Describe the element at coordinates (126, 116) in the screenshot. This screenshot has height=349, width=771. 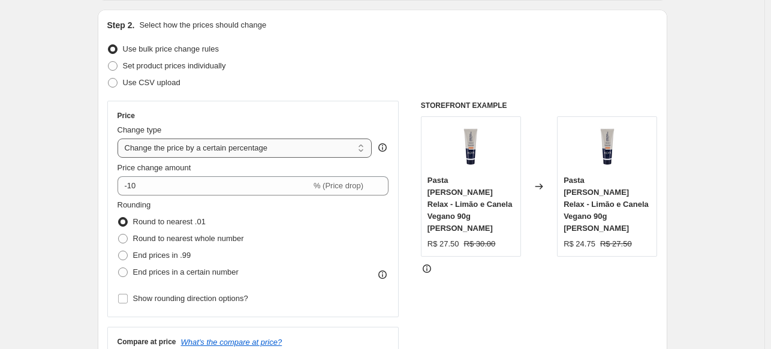
I see `h3: Price` at that location.